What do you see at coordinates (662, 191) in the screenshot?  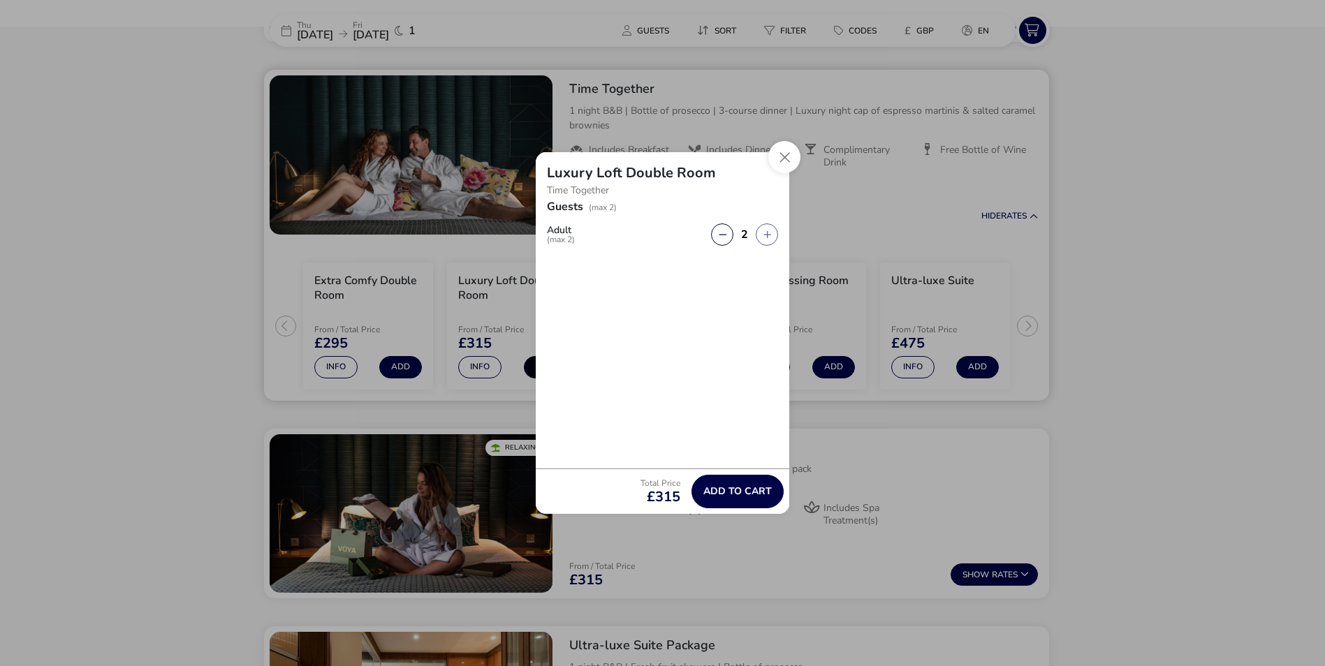 I see `p: Time Together` at bounding box center [662, 191].